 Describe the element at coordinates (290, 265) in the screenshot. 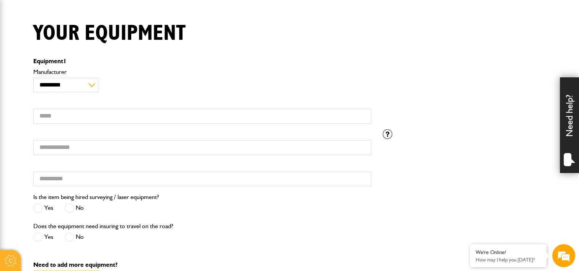

I see `p: Need to add more equipment?` at that location.